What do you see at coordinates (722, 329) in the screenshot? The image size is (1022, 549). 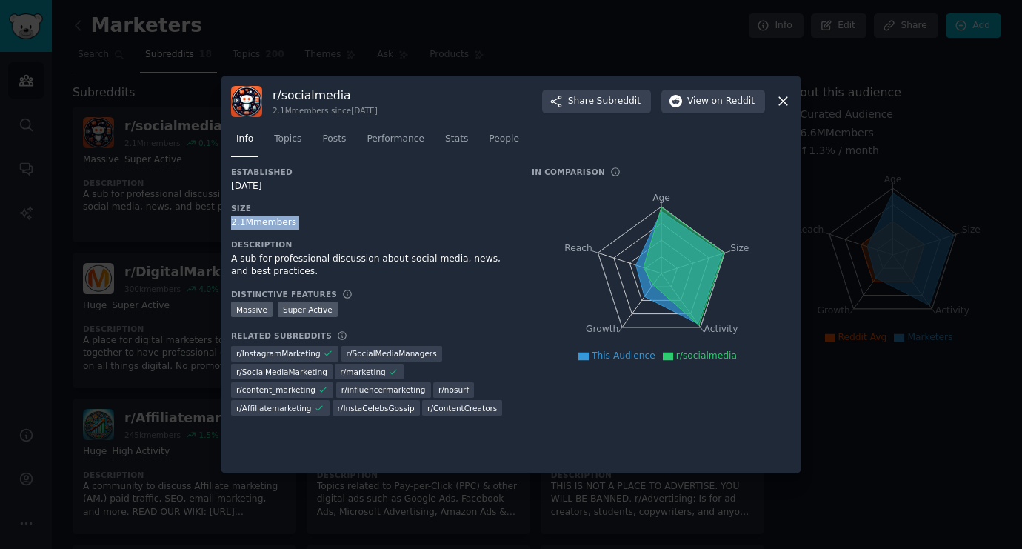 I see `tspan: Activity` at bounding box center [722, 329].